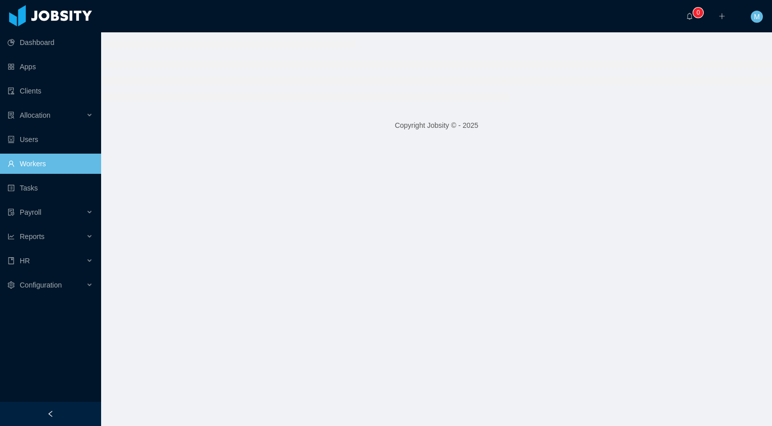  Describe the element at coordinates (32, 237) in the screenshot. I see `span: Reports` at that location.